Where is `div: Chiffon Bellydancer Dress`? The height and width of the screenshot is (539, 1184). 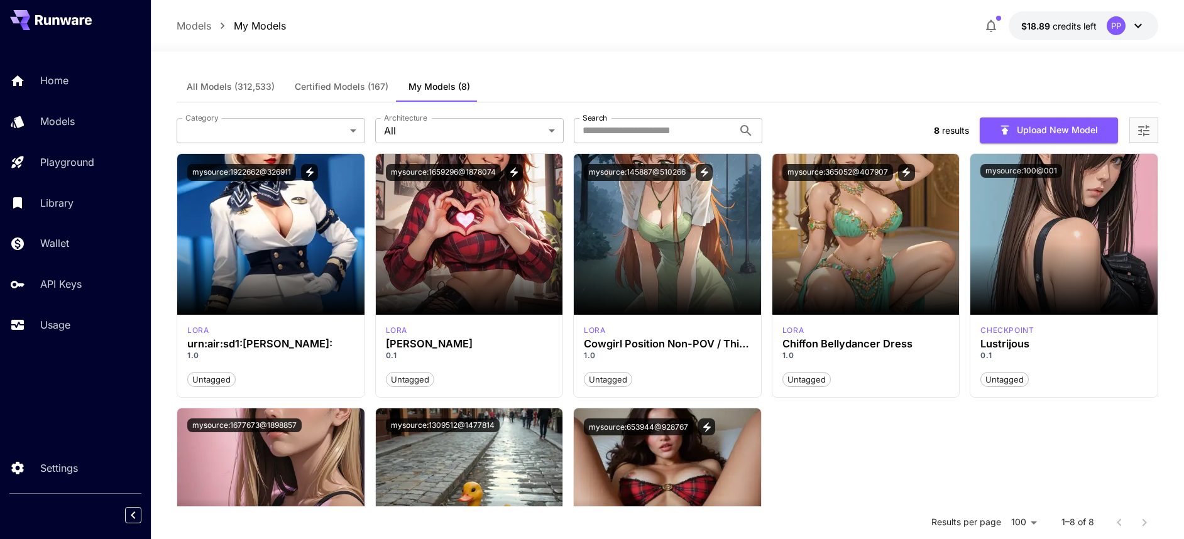 div: Chiffon Bellydancer Dress is located at coordinates (866, 344).